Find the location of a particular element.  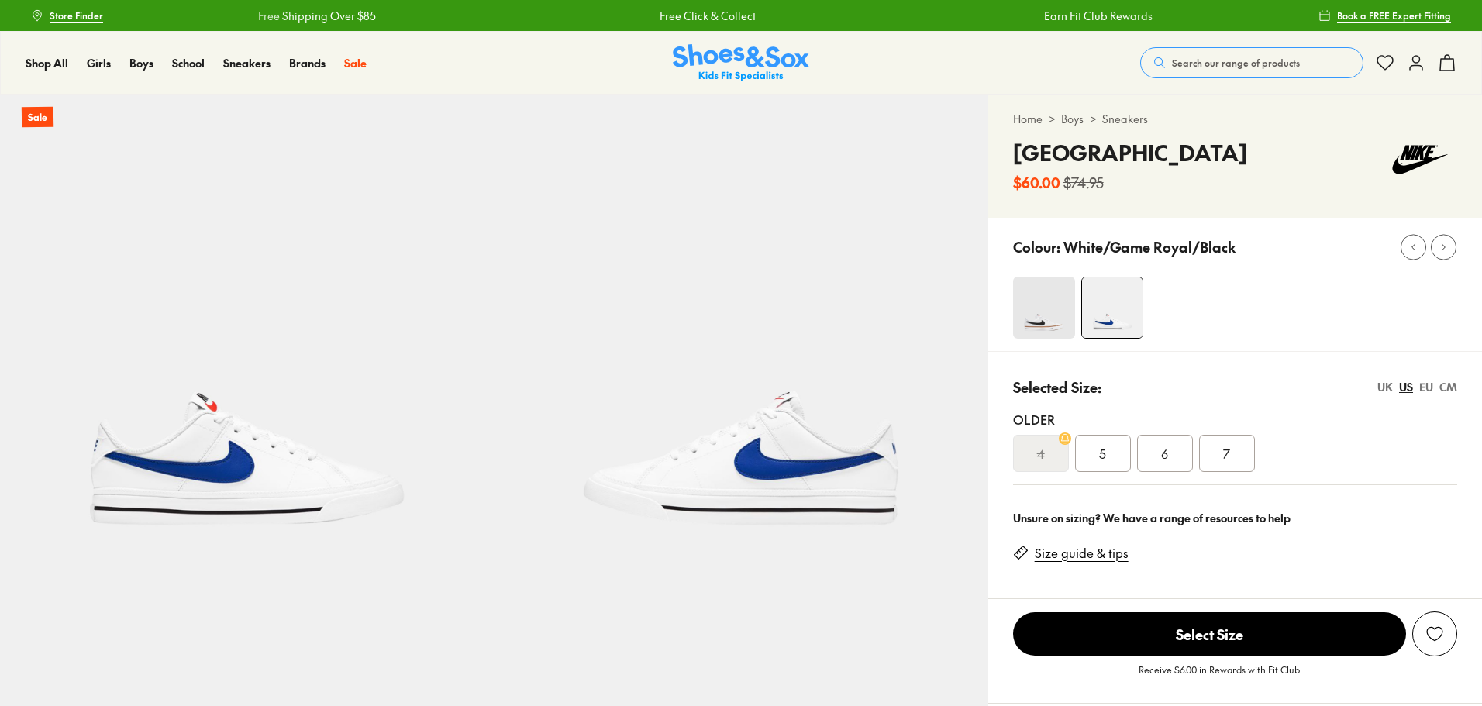

a: Earn Fit Club Rewards is located at coordinates (1088, 16).